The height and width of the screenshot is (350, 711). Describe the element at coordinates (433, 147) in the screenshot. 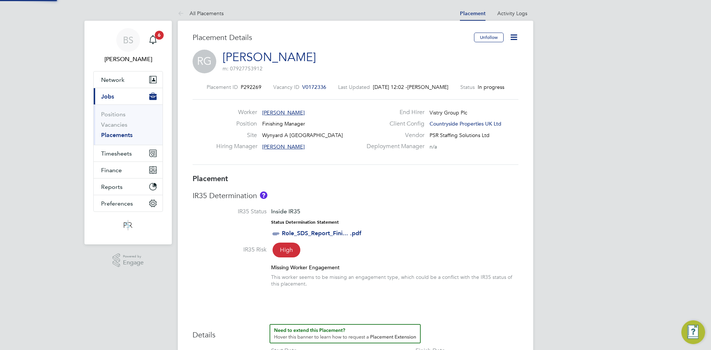

I see `span: n/a` at that location.